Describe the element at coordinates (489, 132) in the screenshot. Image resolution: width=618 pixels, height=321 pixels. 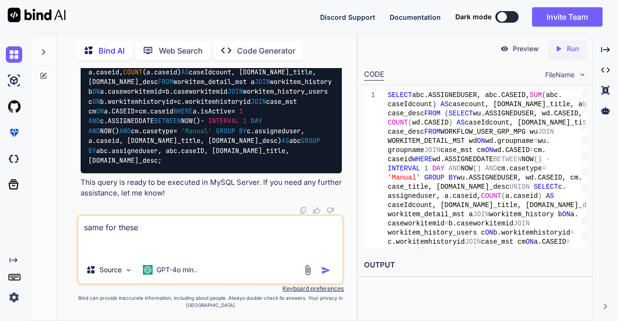
I see `span: WORKFLOW_USER_GRP_MPG wu` at that location.